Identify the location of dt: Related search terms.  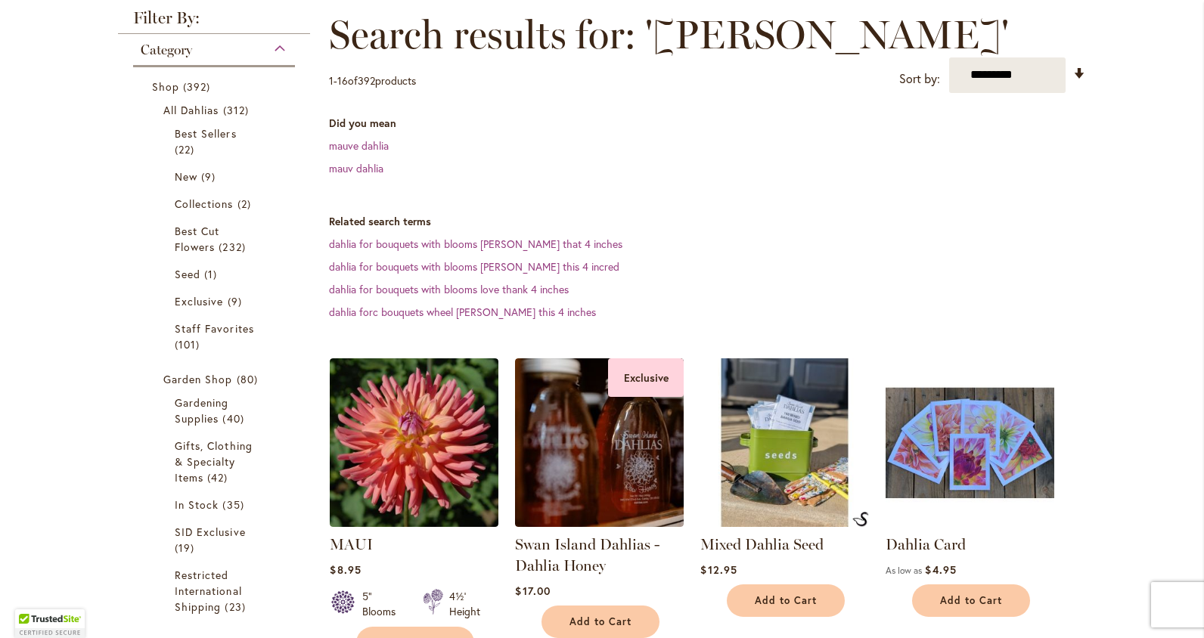
(707, 222).